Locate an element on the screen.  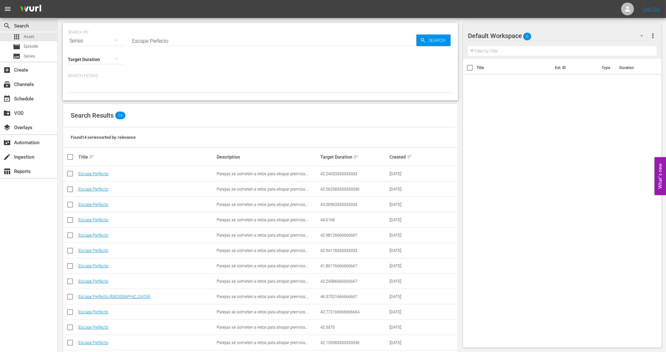
img: ans4CAIJ8jUAAAAAAAAAAAAAAAAAAAAAAAAgQb4GAAAAAAAAAAAAAAAAAAAAAAAAJMjXAAAAAAAAAAAAAAAAAAAAAAAAgAT5G... is located at coordinates (31, 9).